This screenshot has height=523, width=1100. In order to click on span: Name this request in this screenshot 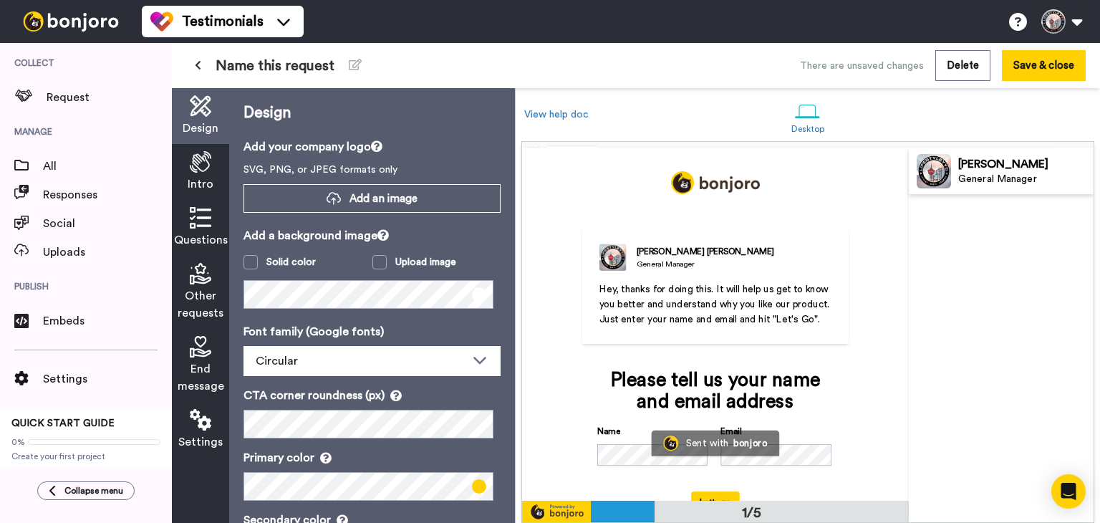, I will do `click(275, 66)`.